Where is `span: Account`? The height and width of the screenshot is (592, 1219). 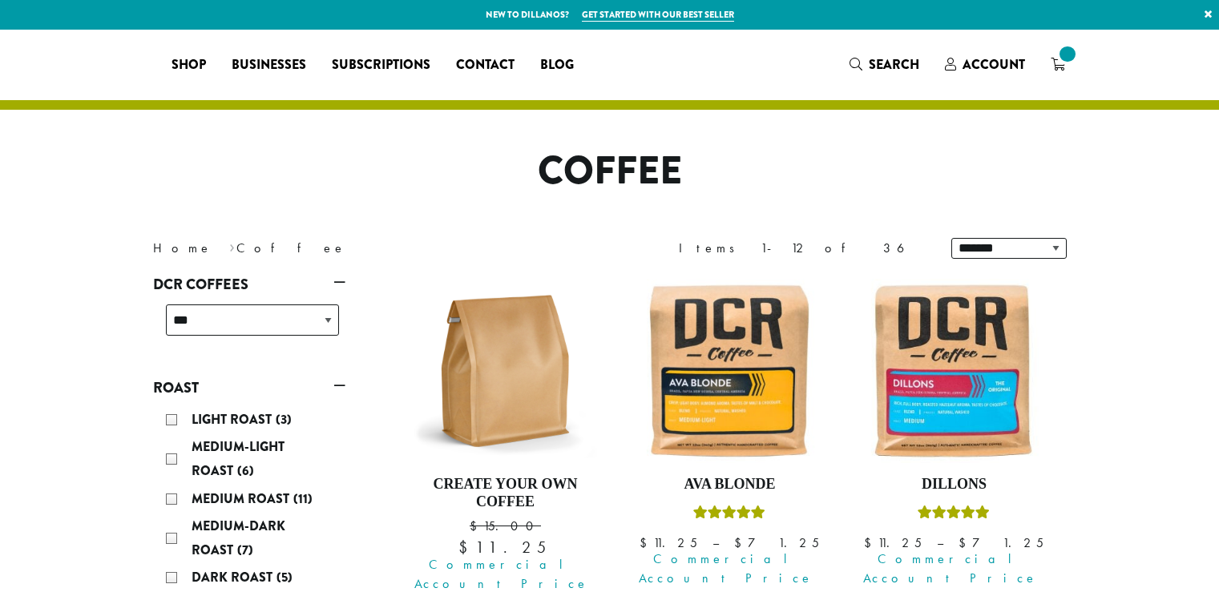
span: Account is located at coordinates (993, 64).